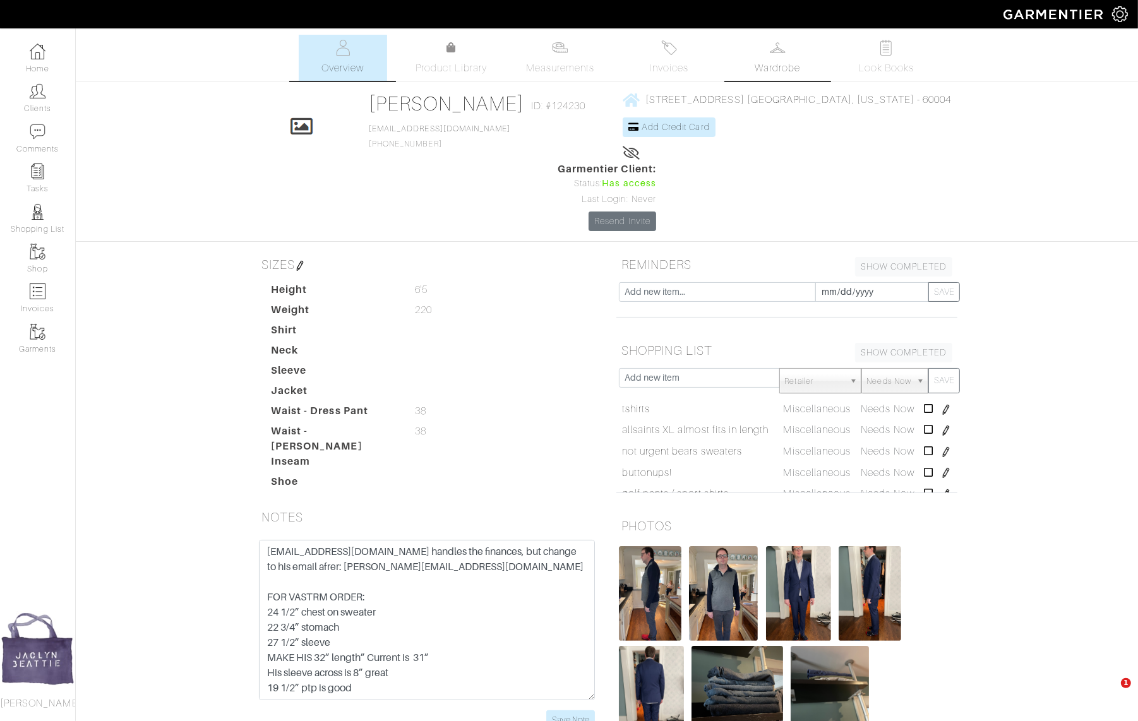  Describe the element at coordinates (560, 68) in the screenshot. I see `span: Measurements` at that location.